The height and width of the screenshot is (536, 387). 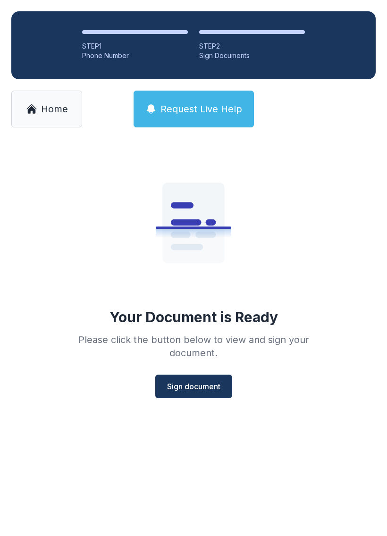 I want to click on div: Your Document is Ready, so click(x=194, y=317).